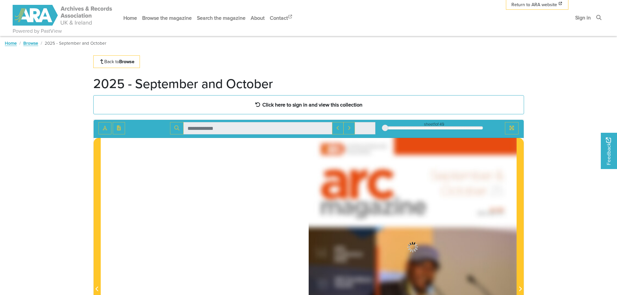  Describe the element at coordinates (312, 105) in the screenshot. I see `strong: Click here to sign in and view this collection` at that location.